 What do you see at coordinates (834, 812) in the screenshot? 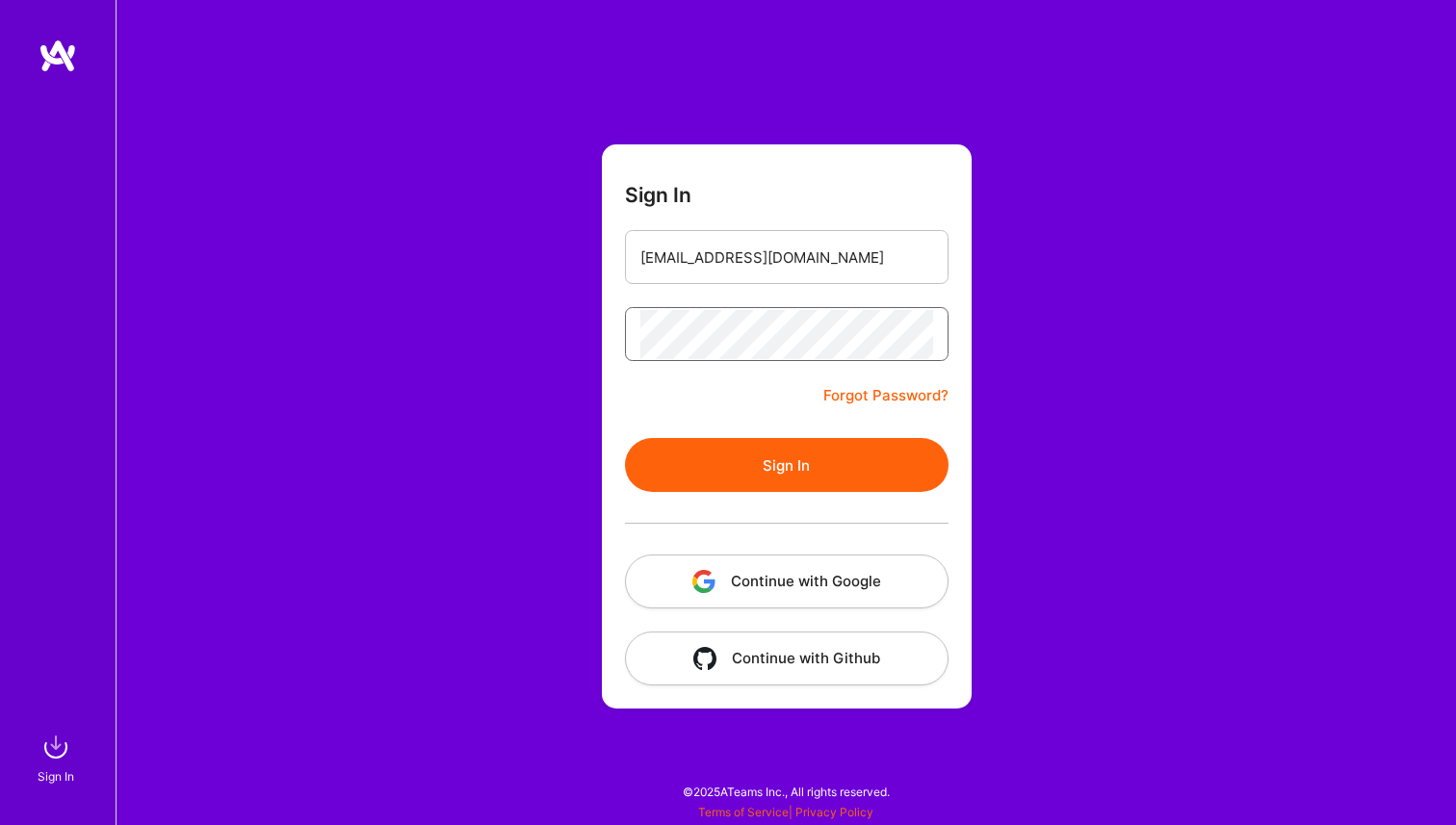
I see `a: Privacy Policy` at bounding box center [834, 812].